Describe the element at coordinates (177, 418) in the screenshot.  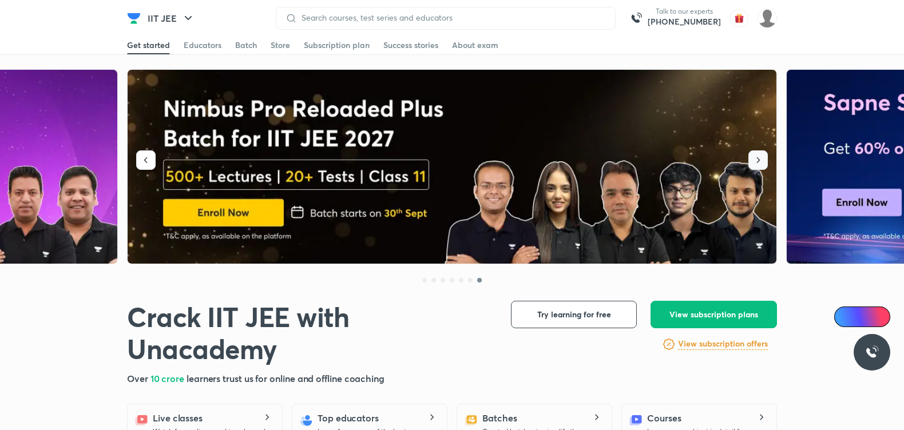
I see `h5: Live classes` at that location.